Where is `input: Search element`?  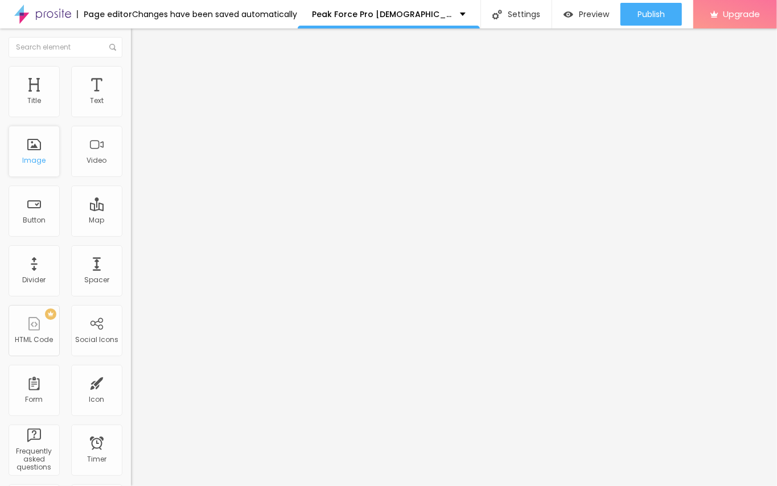 input: Search element is located at coordinates (65, 47).